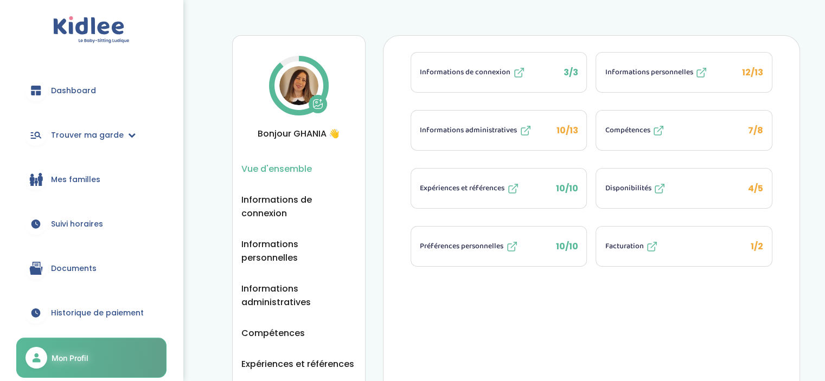 The image size is (825, 381). What do you see at coordinates (298, 364) in the screenshot?
I see `button: Expériences et références` at bounding box center [298, 364].